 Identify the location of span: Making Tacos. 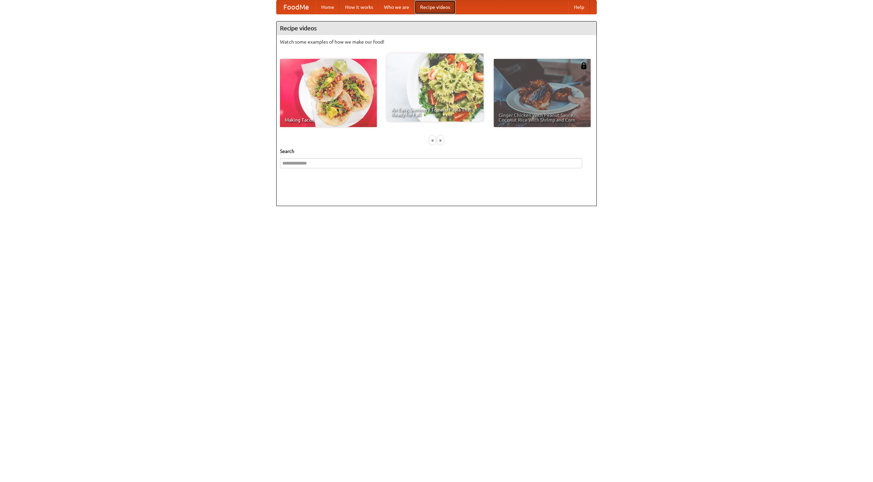
(328, 120).